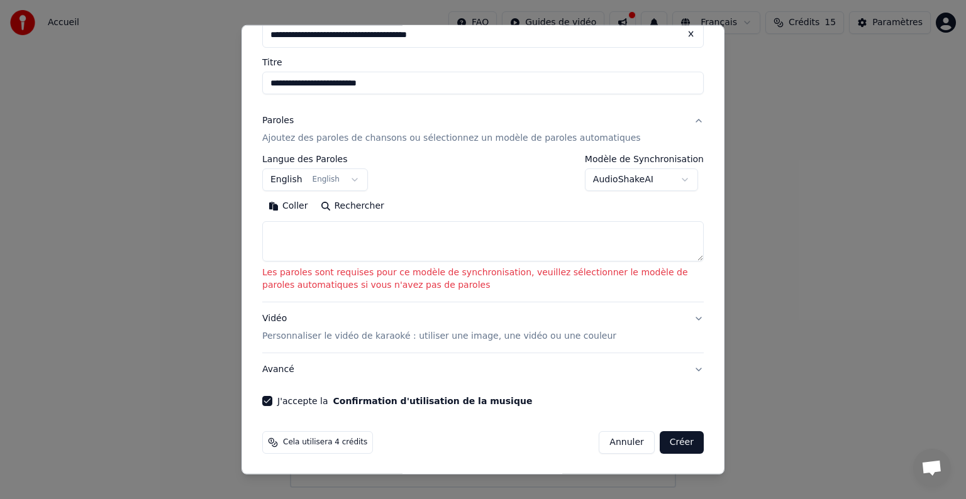 This screenshot has width=966, height=499. I want to click on p: Les paroles sont requises pour ce modèle de synchronisation, veuillez sélectionner le modèle de p..., so click(483, 279).